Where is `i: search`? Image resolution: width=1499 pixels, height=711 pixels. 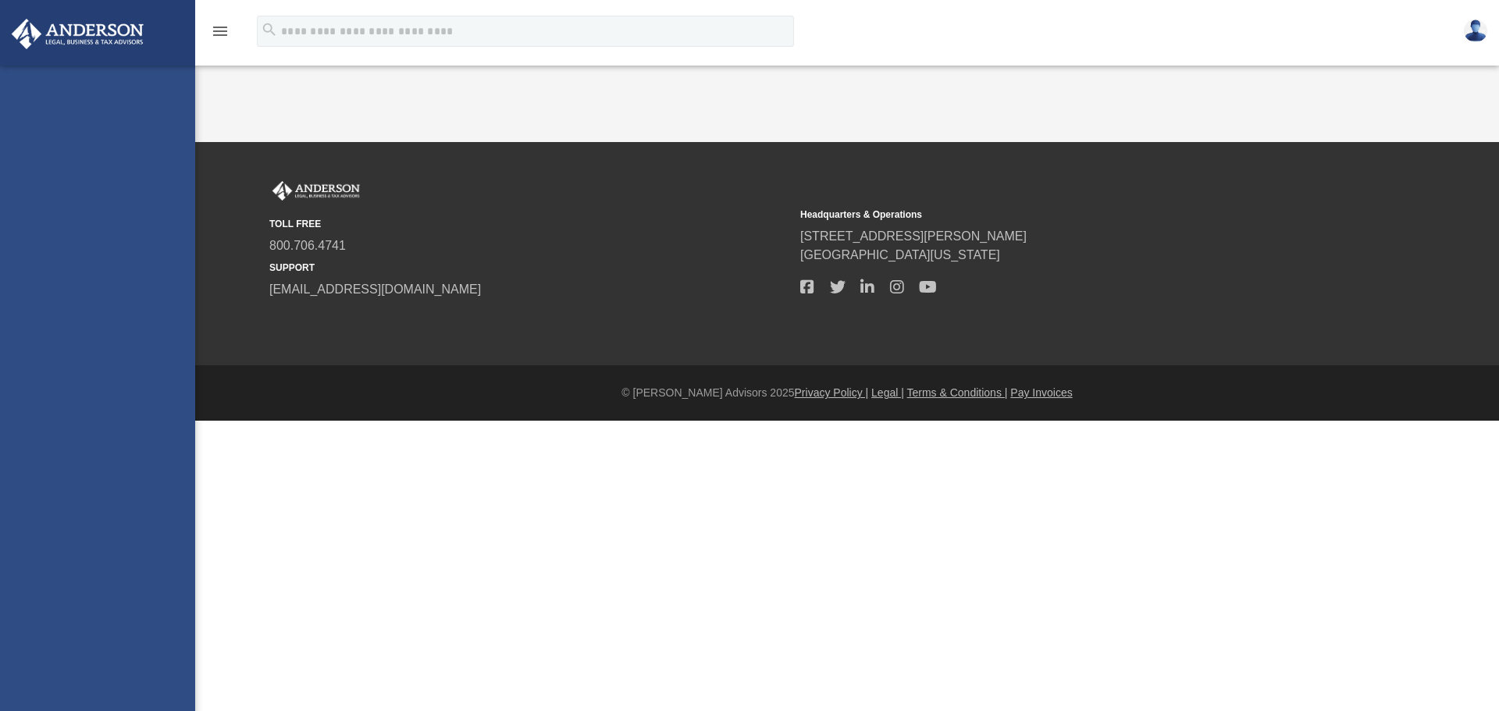 i: search is located at coordinates (269, 30).